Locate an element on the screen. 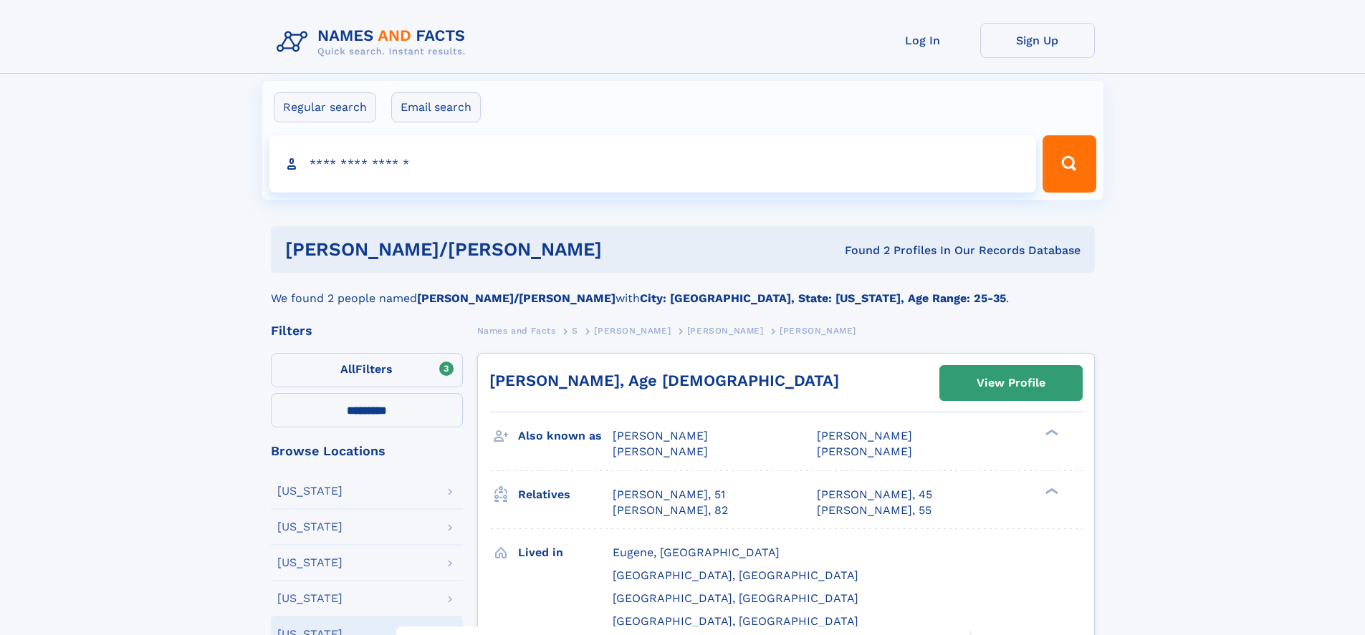 Image resolution: width=1365 pixels, height=635 pixels. label: Email search is located at coordinates (436, 107).